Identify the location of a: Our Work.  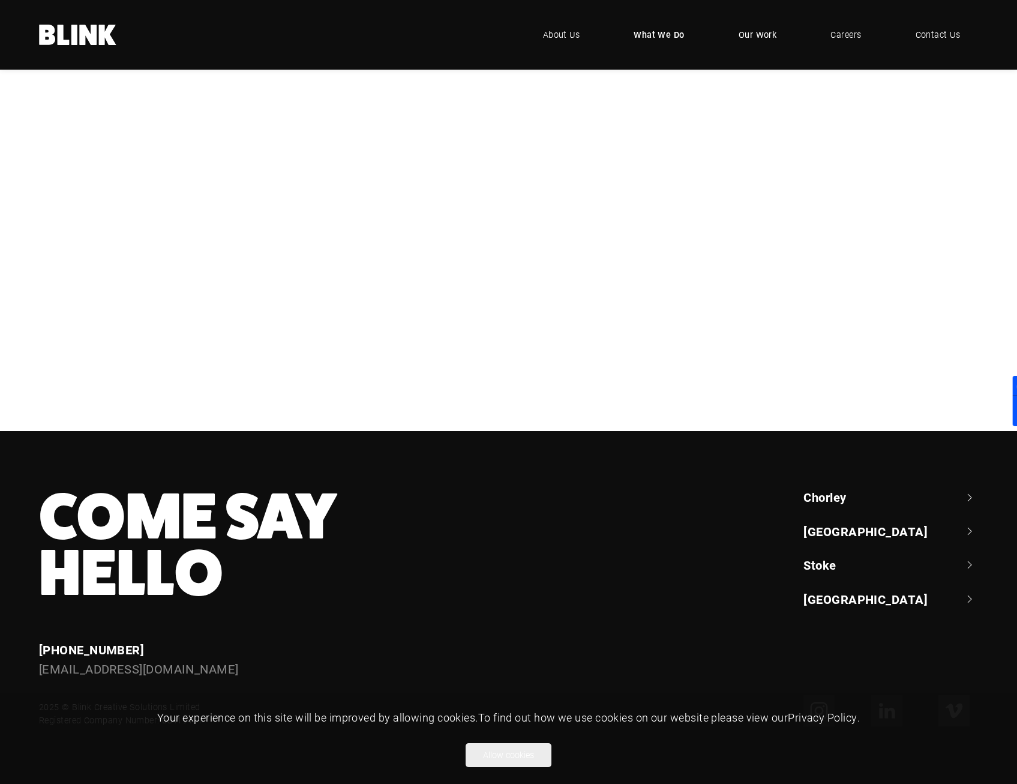
(758, 35).